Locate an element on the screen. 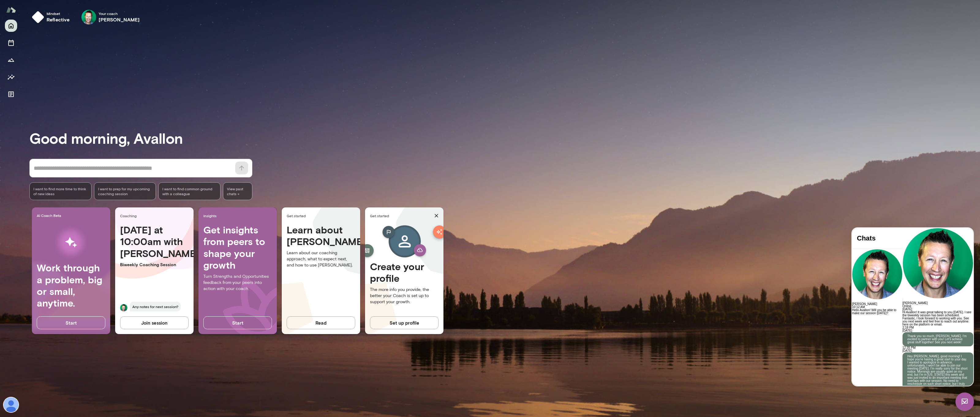 Image resolution: width=980 pixels, height=417 pixels. span: Any notes for next session? is located at coordinates (155, 307).